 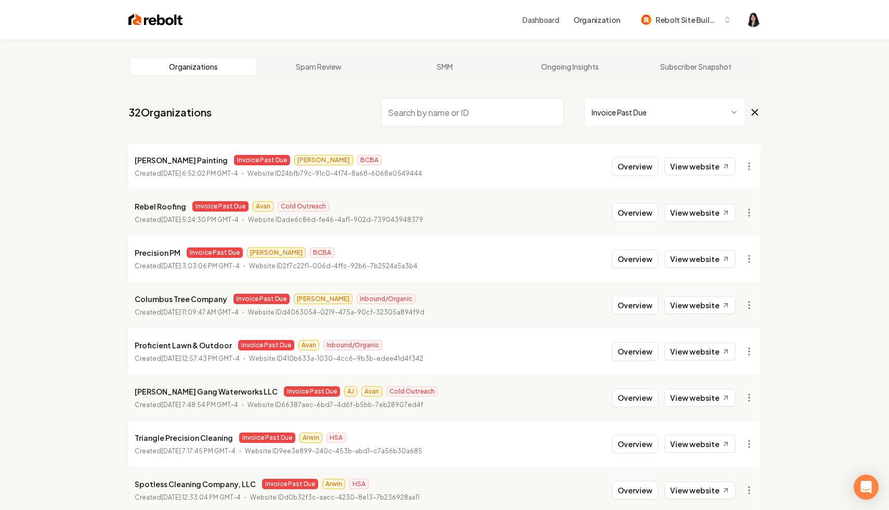 What do you see at coordinates (183, 345) in the screenshot?
I see `p: Proficient Lawn & Outdoor` at bounding box center [183, 345].